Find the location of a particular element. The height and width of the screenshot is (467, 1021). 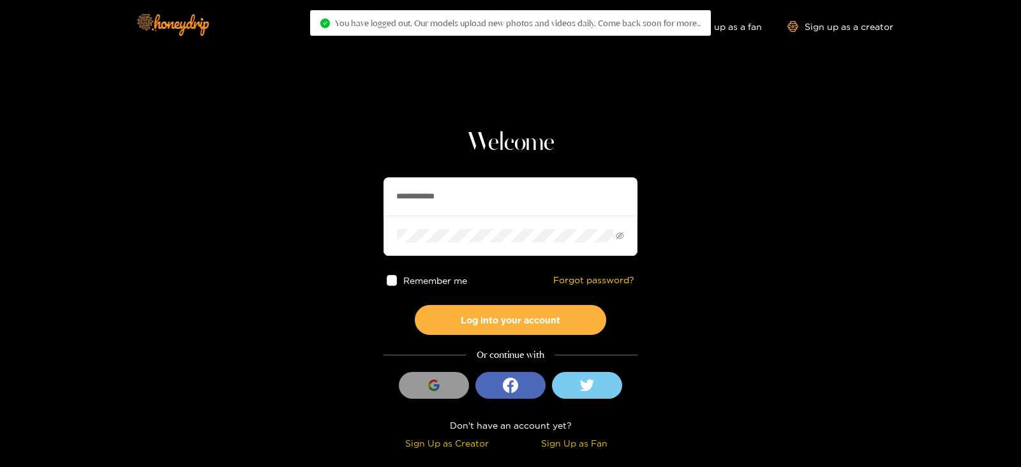

a: Sign up as a creator is located at coordinates (841, 26).